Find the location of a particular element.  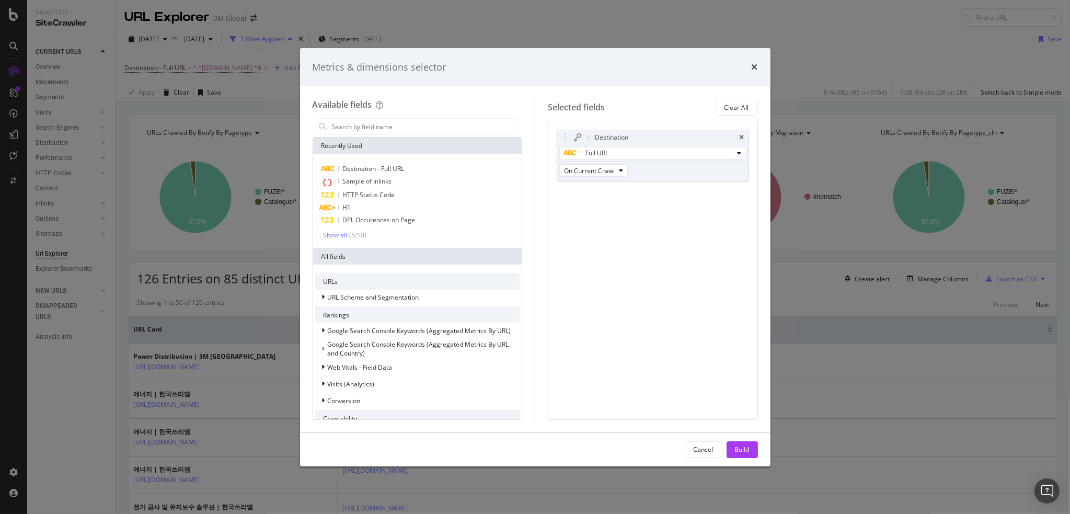

input: Search by field name is located at coordinates (425, 126).